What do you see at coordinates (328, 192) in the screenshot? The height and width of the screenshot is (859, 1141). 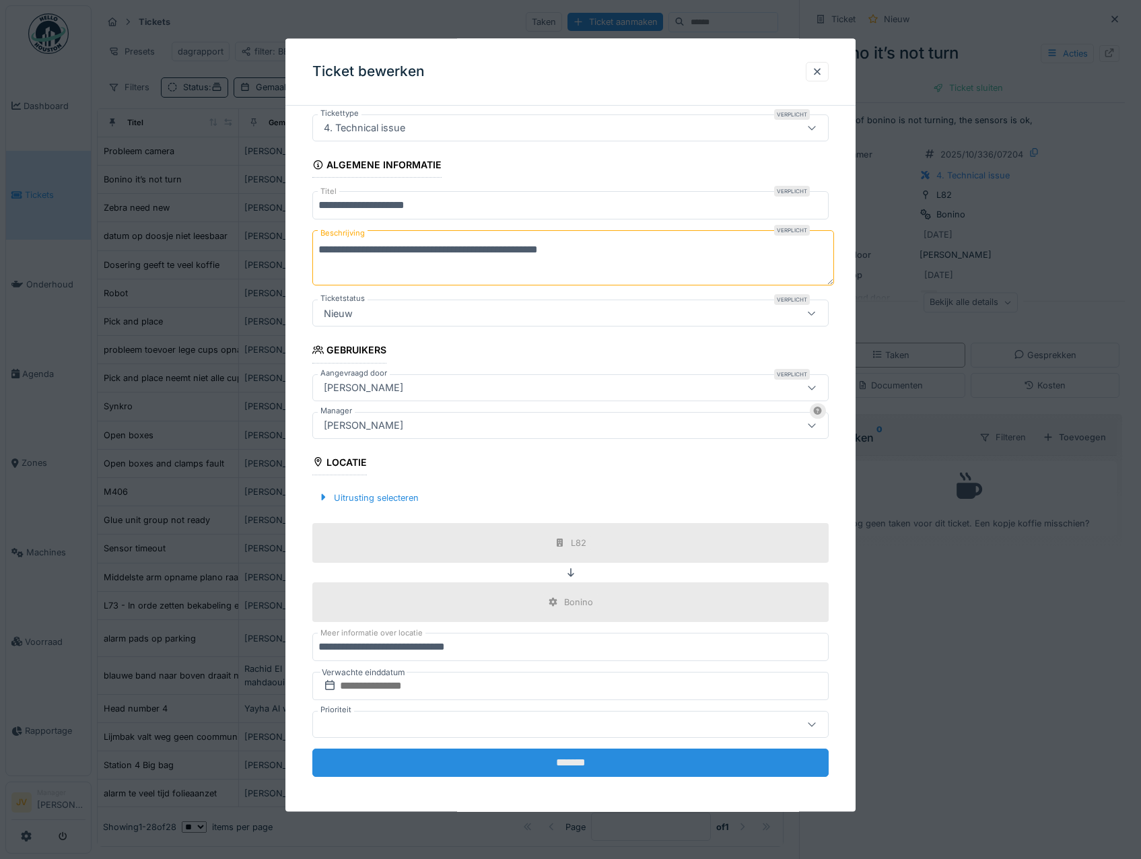 I see `label: Titel` at bounding box center [328, 192].